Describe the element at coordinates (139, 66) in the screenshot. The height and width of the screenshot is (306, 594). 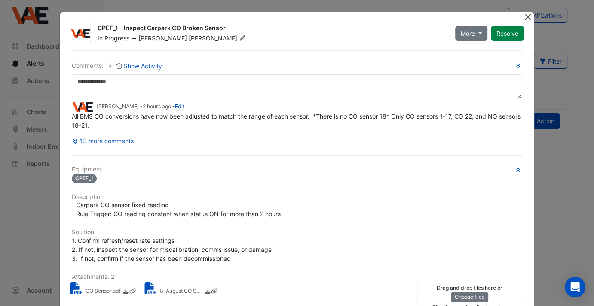
I see `button: Show Activity` at that location.